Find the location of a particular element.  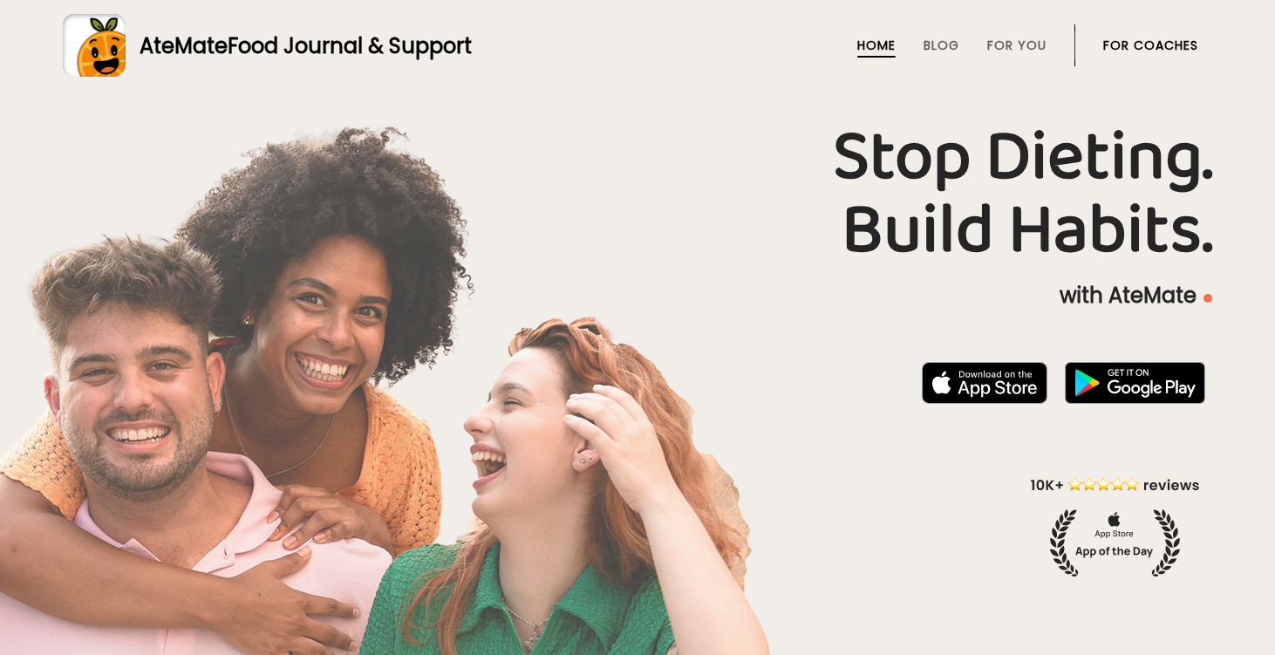

p: with AteMate is located at coordinates (638, 296).